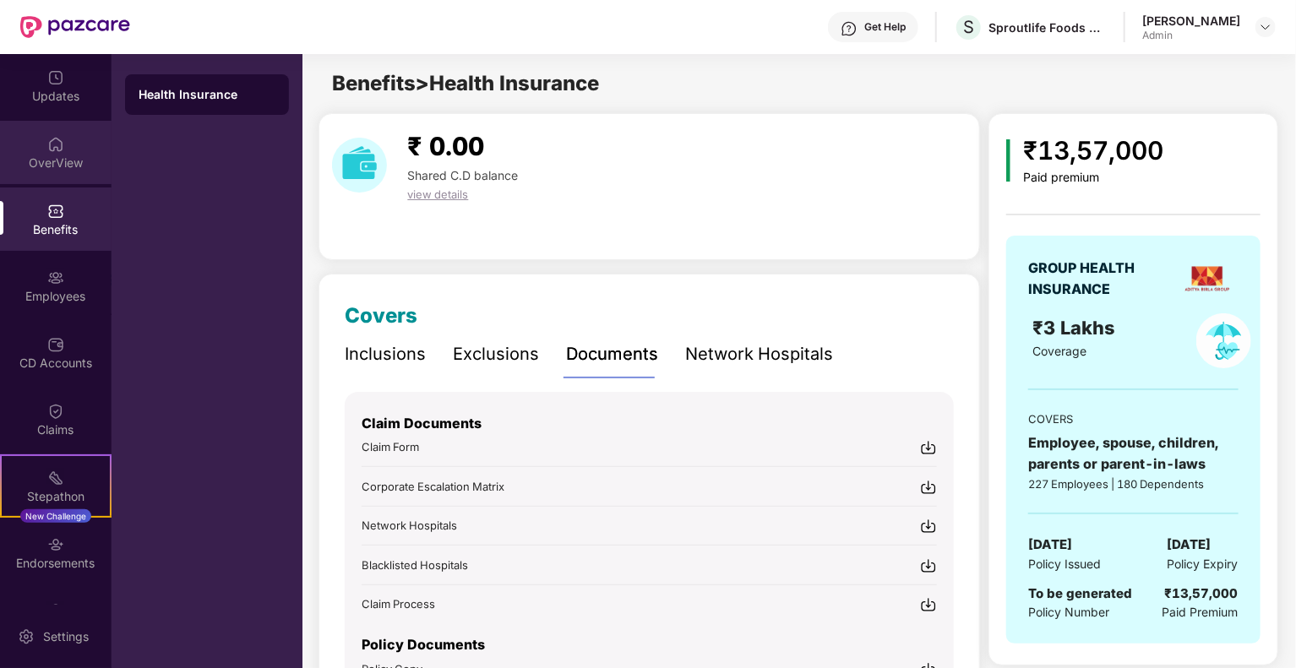 This screenshot has width=1296, height=668. What do you see at coordinates (1201, 613) in the screenshot?
I see `span: Paid Premium` at bounding box center [1201, 613].